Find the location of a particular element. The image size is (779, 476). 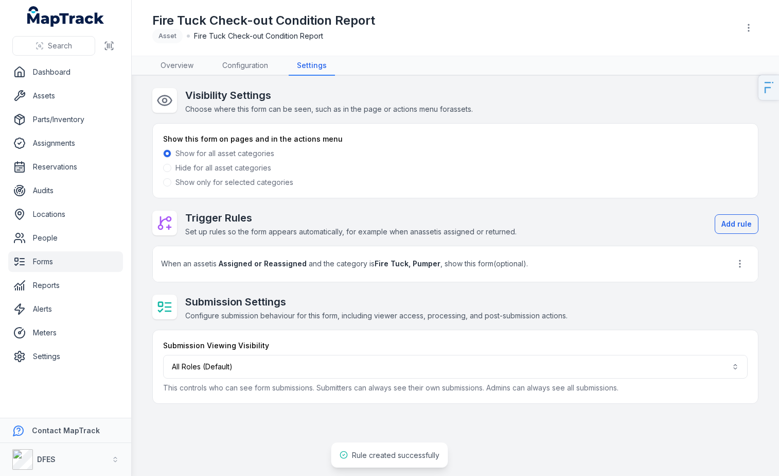

a: Audits is located at coordinates (65, 190).